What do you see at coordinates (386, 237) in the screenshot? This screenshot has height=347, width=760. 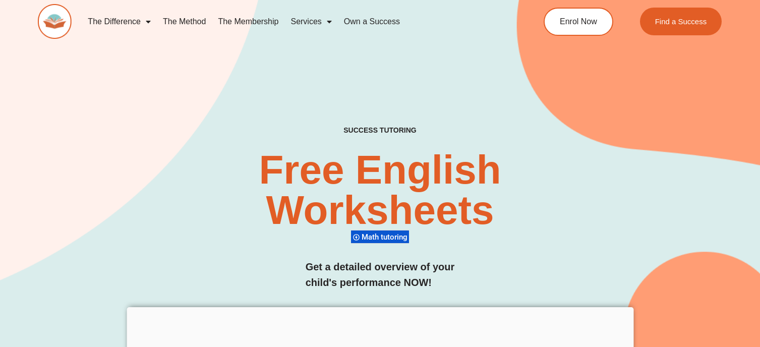 I see `span: Math tutoring` at bounding box center [386, 237].